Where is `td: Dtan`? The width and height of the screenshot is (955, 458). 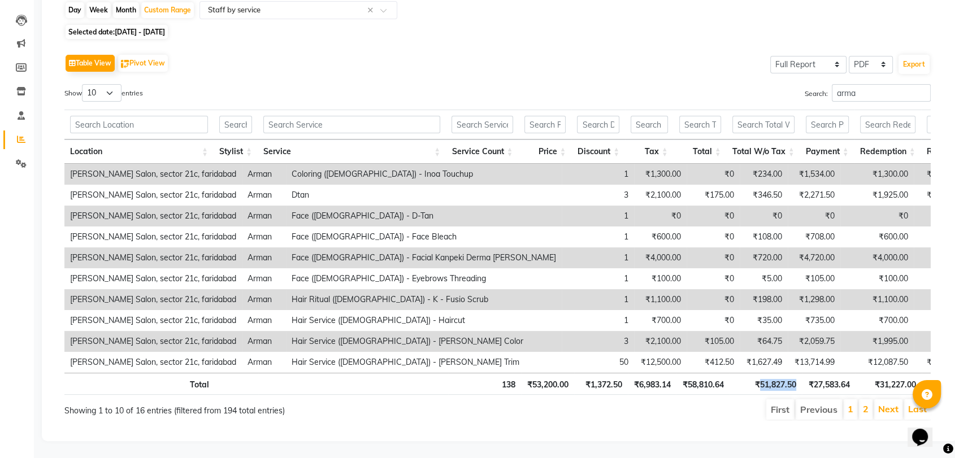 td: Dtan is located at coordinates (424, 195).